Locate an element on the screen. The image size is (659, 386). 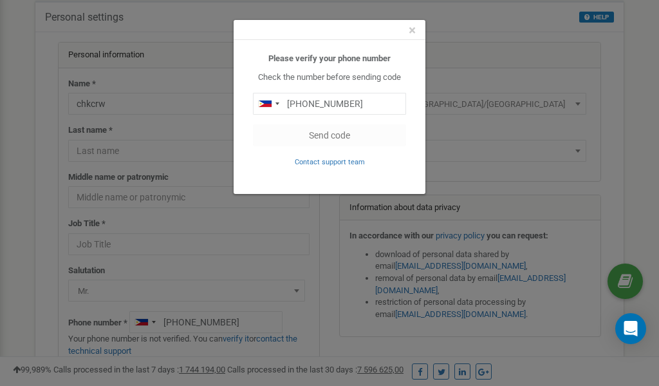
small: Contact support team is located at coordinates (330, 162).